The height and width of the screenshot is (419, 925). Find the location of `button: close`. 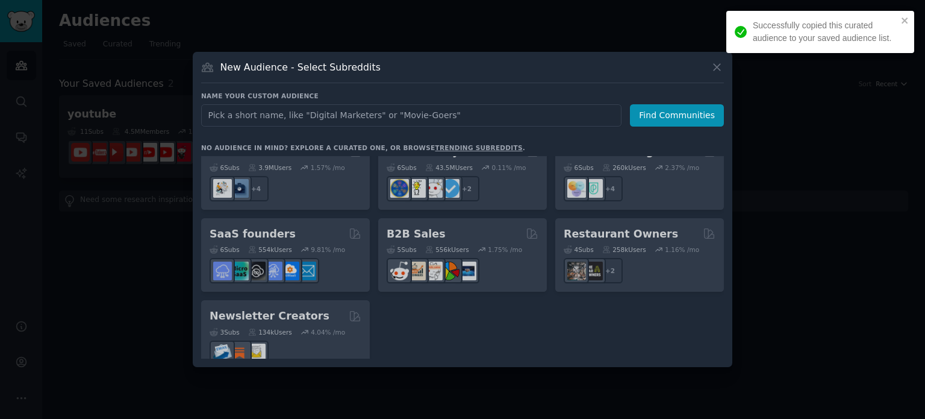

button: close is located at coordinates (905, 20).